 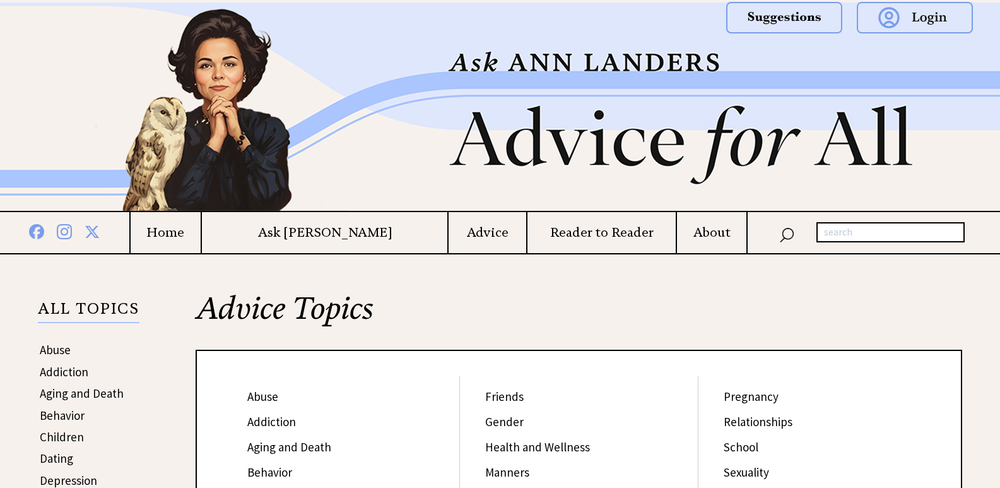 What do you see at coordinates (165, 232) in the screenshot?
I see `h4: Home` at bounding box center [165, 232].